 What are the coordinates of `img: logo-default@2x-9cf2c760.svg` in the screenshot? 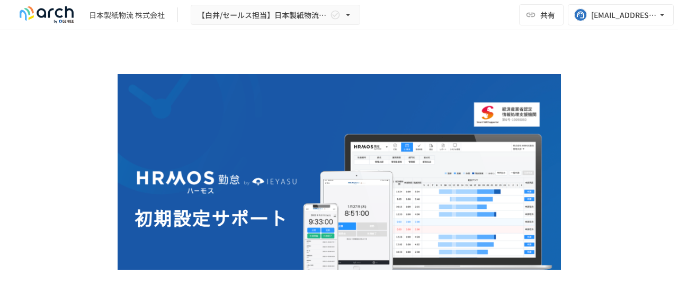 It's located at (47, 15).